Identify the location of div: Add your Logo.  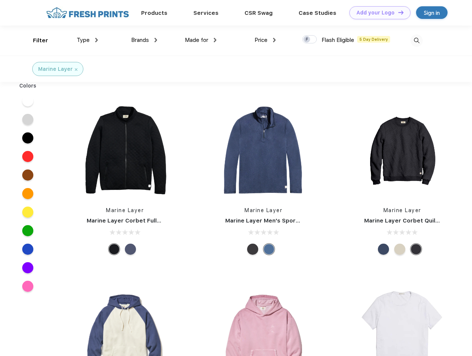
(376, 13).